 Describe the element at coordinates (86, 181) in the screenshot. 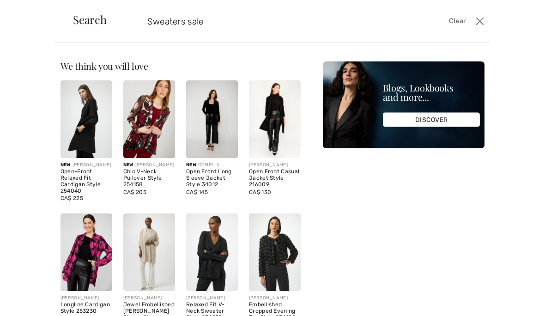

I see `div: Open-Front Relaxed Fit Cardigan Style 254040` at that location.